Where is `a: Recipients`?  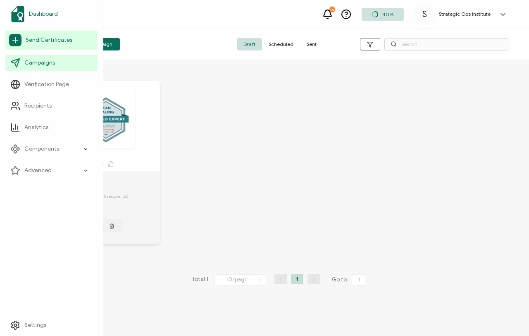 a: Recipients is located at coordinates (51, 106).